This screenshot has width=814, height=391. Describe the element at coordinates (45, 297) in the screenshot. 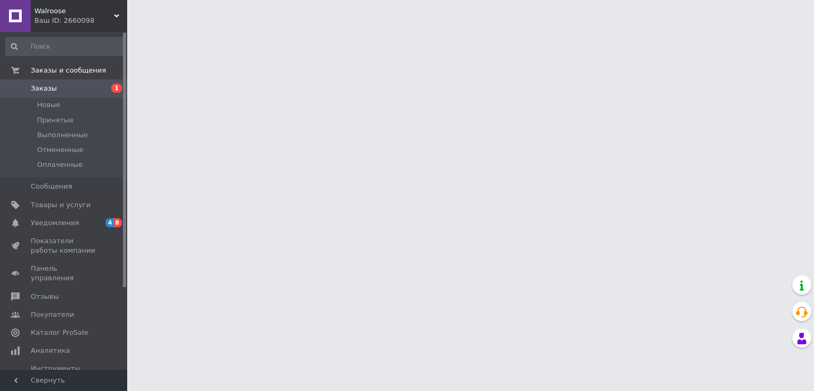

I see `span: Отзывы` at that location.